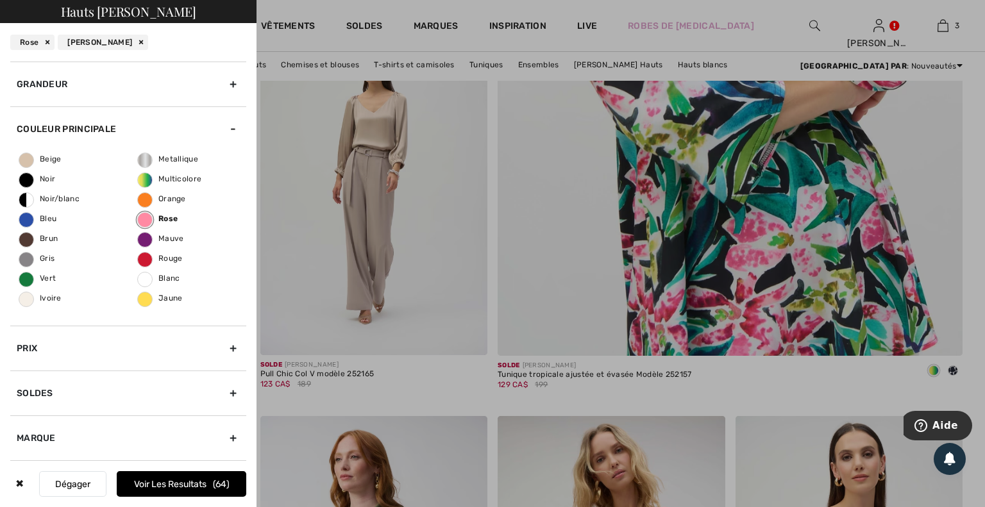  Describe the element at coordinates (128, 348) in the screenshot. I see `div: Prix` at that location.